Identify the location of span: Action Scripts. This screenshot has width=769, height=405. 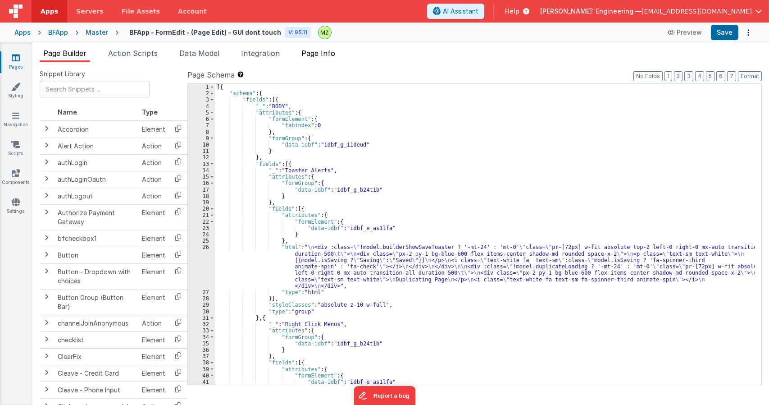
(133, 53).